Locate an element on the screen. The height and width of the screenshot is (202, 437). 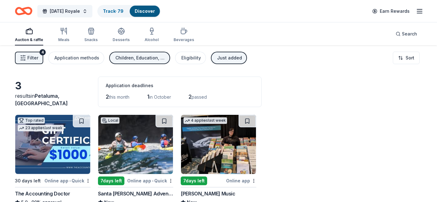
button: Track· 79Discover is located at coordinates (129, 11).